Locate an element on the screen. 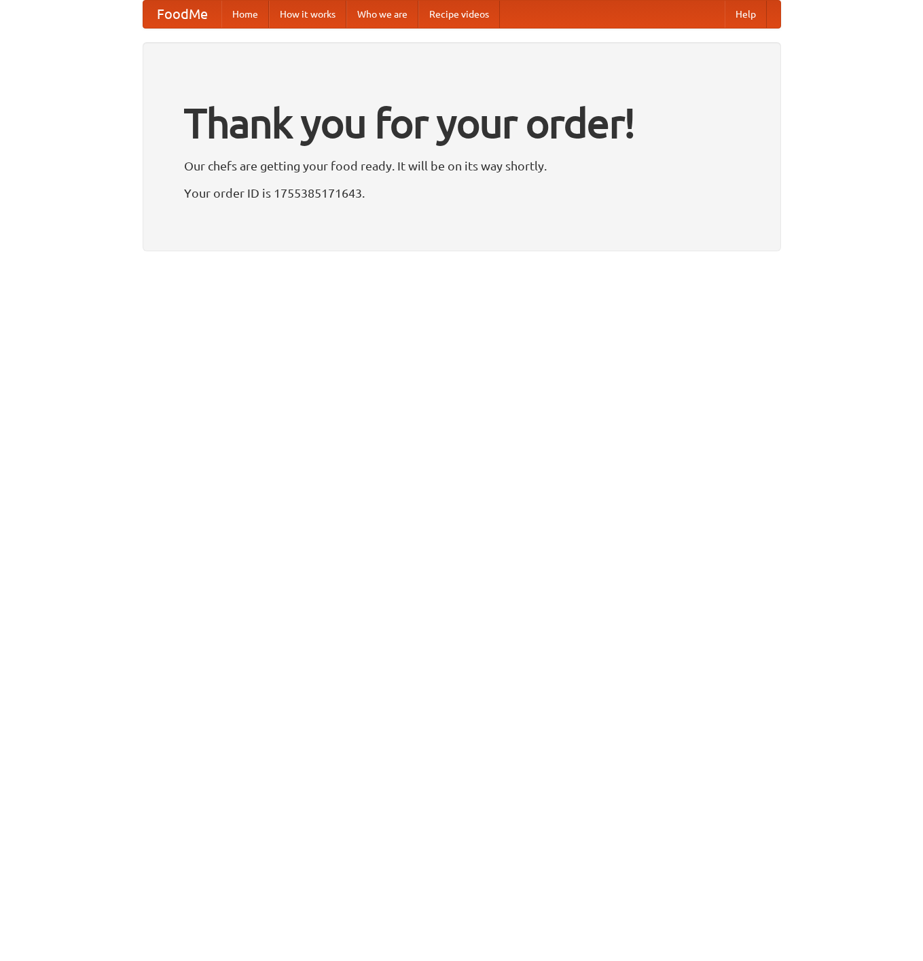 The image size is (923, 961). a: FoodMe is located at coordinates (182, 14).